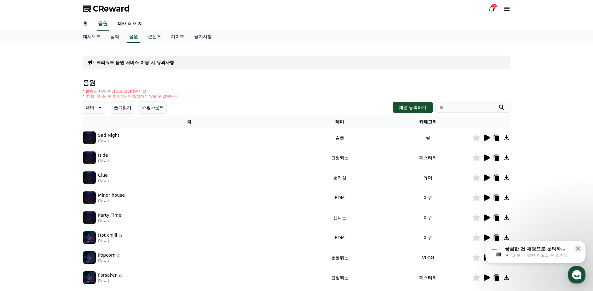 This screenshot has width=593, height=291. I want to click on a: CReward, so click(106, 9).